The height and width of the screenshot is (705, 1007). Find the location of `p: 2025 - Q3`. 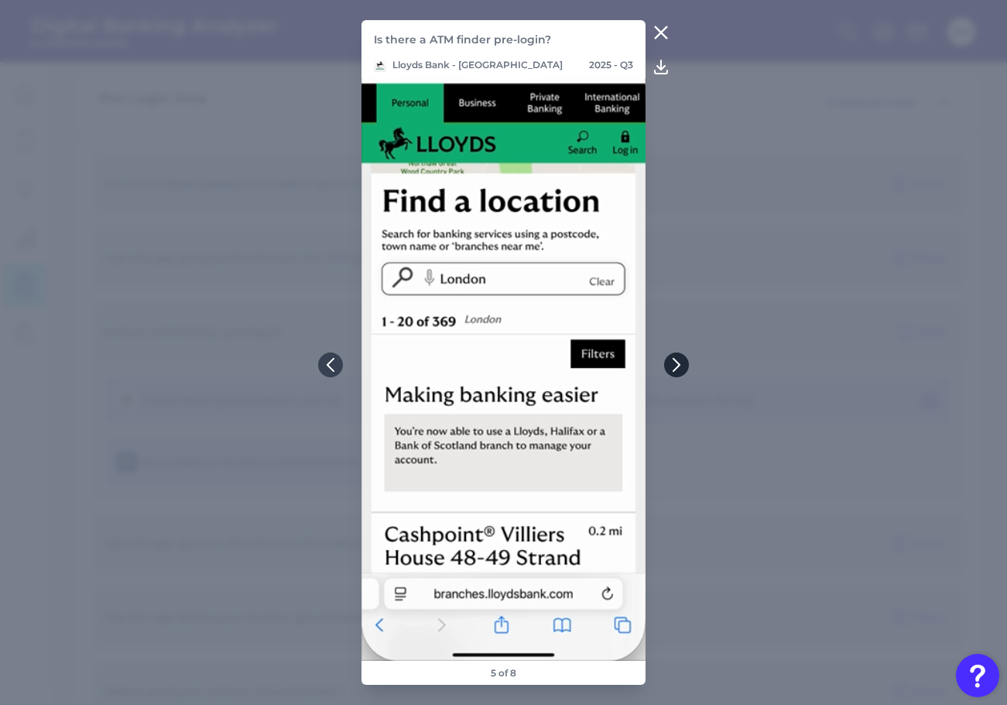

p: 2025 - Q3 is located at coordinates (611, 65).